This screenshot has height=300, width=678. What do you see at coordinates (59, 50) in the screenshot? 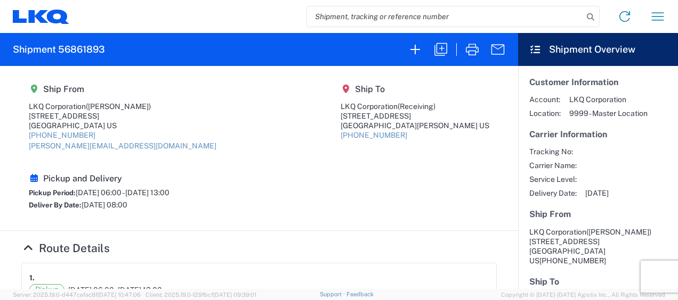
I see `h2: Shipment 56861893` at bounding box center [59, 50].